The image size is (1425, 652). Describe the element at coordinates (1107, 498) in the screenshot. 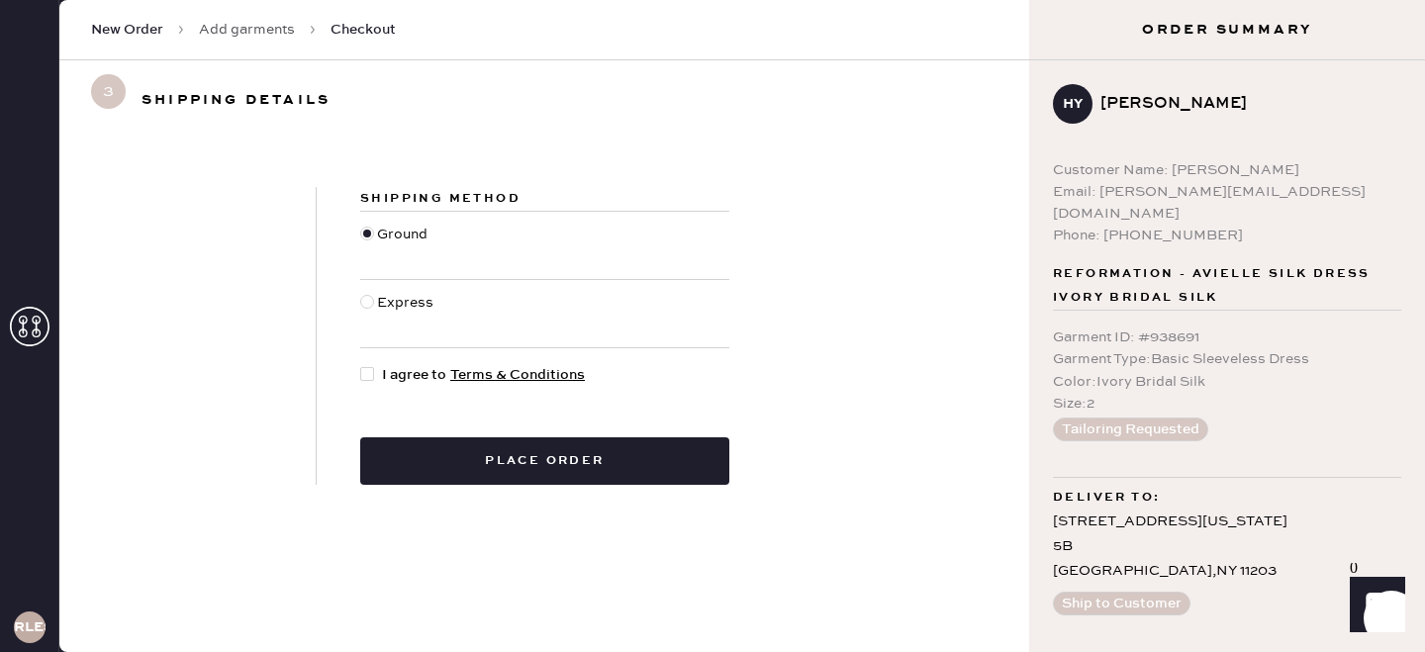

I see `span: Deliver to:` at that location.